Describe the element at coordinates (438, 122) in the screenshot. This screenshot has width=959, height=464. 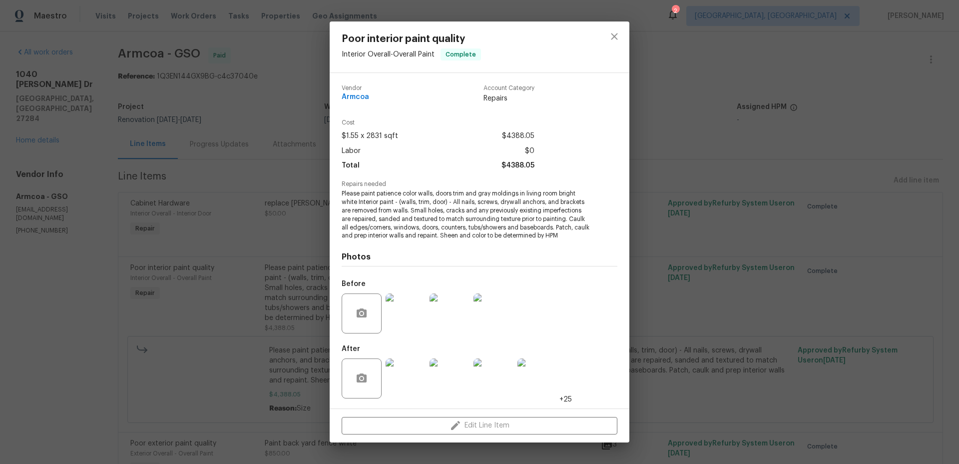
I see `span: Cost` at that location.